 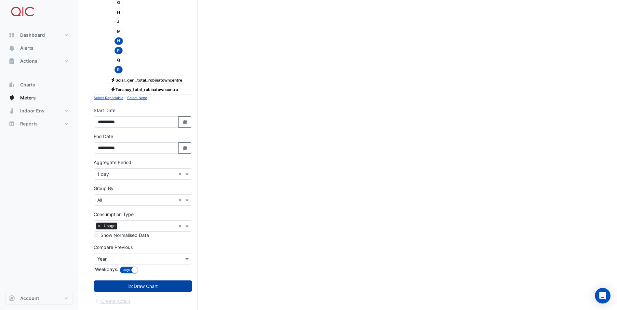 What do you see at coordinates (39, 111) in the screenshot?
I see `button: Indoor Env` at bounding box center [39, 111].